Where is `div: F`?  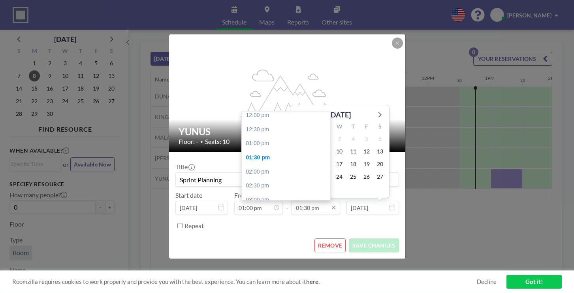
div: F is located at coordinates (366, 127).